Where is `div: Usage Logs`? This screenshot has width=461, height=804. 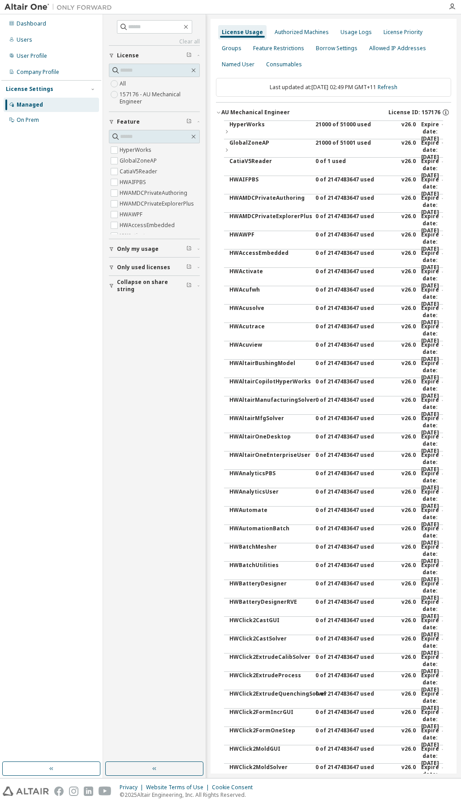
div: Usage Logs is located at coordinates (356, 32).